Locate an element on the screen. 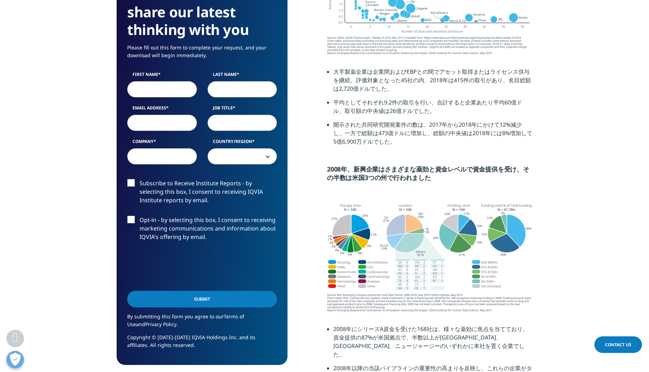 The width and height of the screenshot is (649, 372). li: 開示された共同研究開発案件の数は、2017年から2018年にかけて12%減少し、一方で総額は473億ドルに増加し、総額の中央値は2018年には8%増加して5億6,900万ドルでした。 is located at coordinates (433, 135).